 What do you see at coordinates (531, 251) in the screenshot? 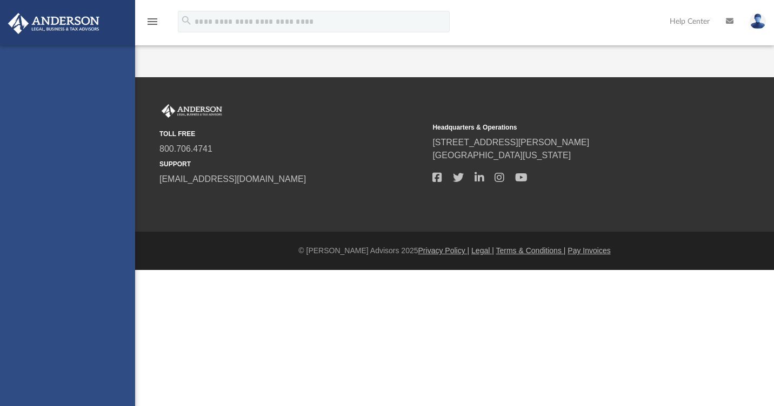
I see `a: Terms & Conditions |` at bounding box center [531, 251].